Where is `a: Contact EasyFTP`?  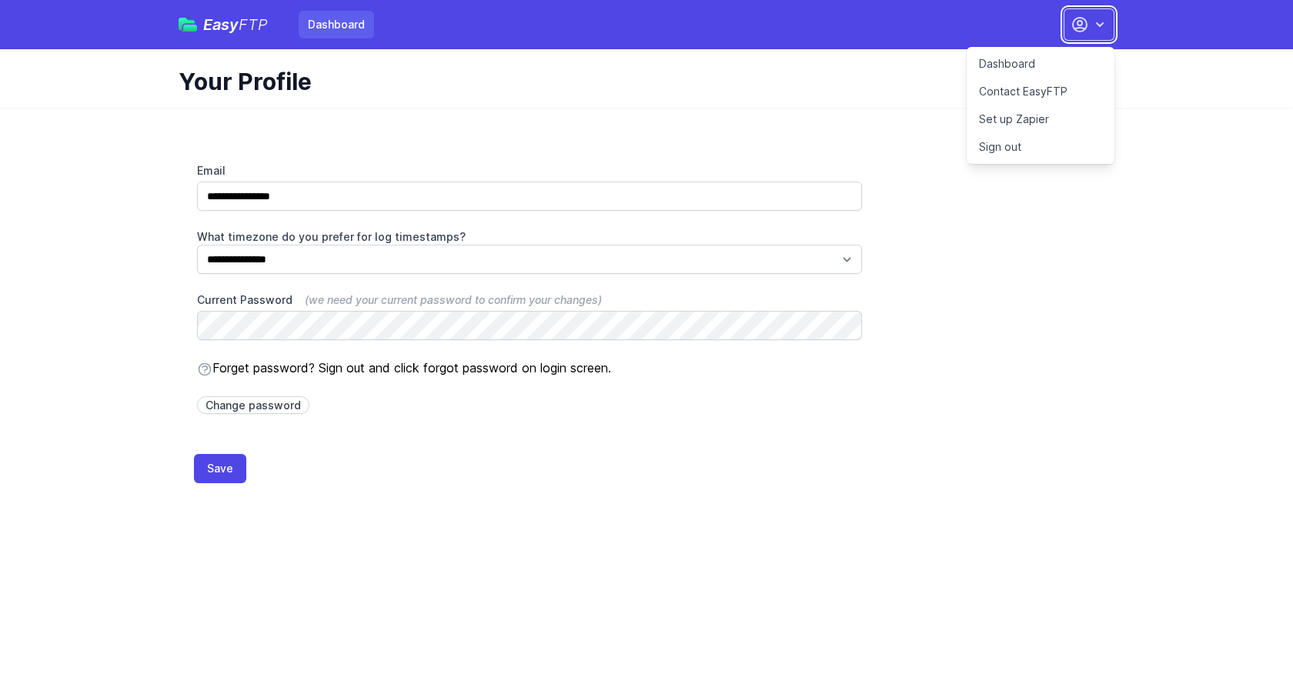 a: Contact EasyFTP is located at coordinates (1040, 92).